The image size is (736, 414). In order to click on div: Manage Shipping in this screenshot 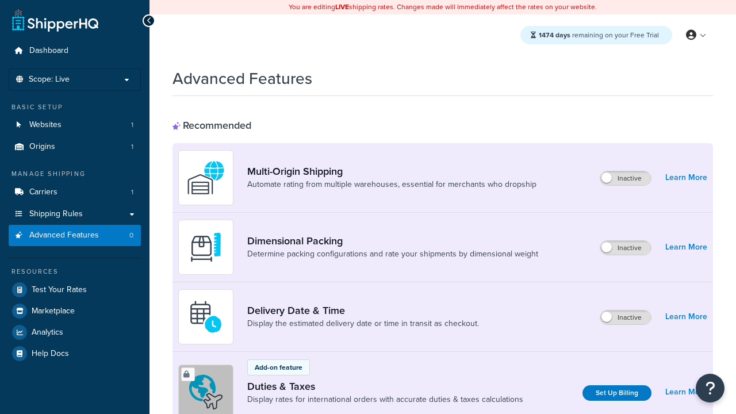, I will do `click(75, 174)`.